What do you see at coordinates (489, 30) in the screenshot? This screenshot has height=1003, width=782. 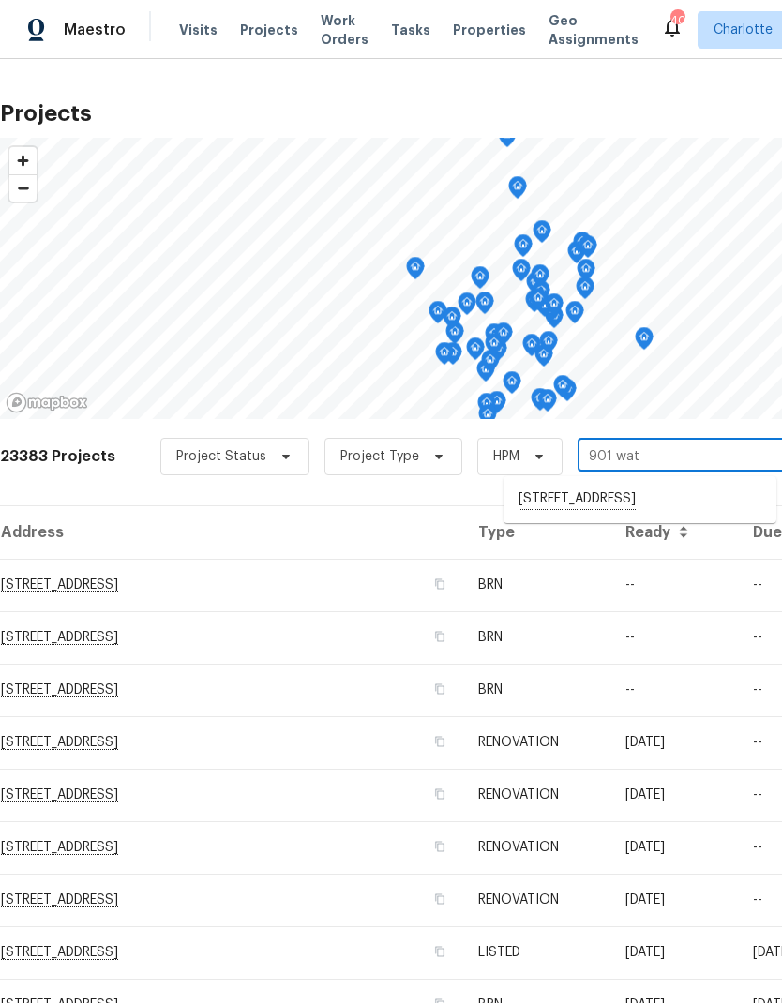 I see `span: Properties` at bounding box center [489, 30].